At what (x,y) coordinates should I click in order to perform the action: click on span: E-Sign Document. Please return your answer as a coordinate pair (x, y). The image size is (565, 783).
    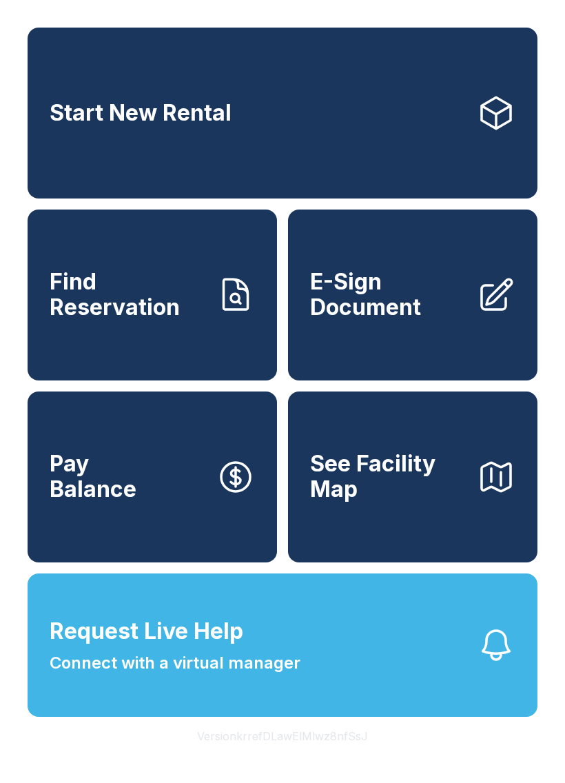
    Looking at the image, I should click on (388, 294).